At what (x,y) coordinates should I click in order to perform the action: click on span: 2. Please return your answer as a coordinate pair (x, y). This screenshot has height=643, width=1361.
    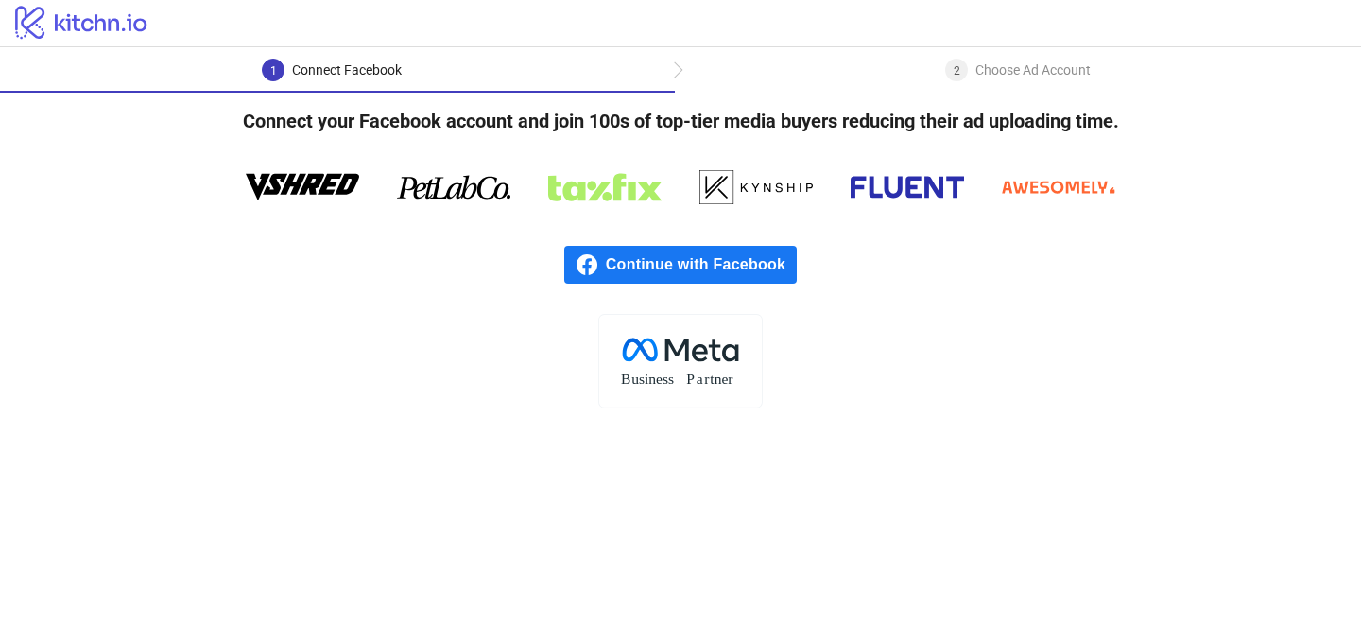
    Looking at the image, I should click on (957, 71).